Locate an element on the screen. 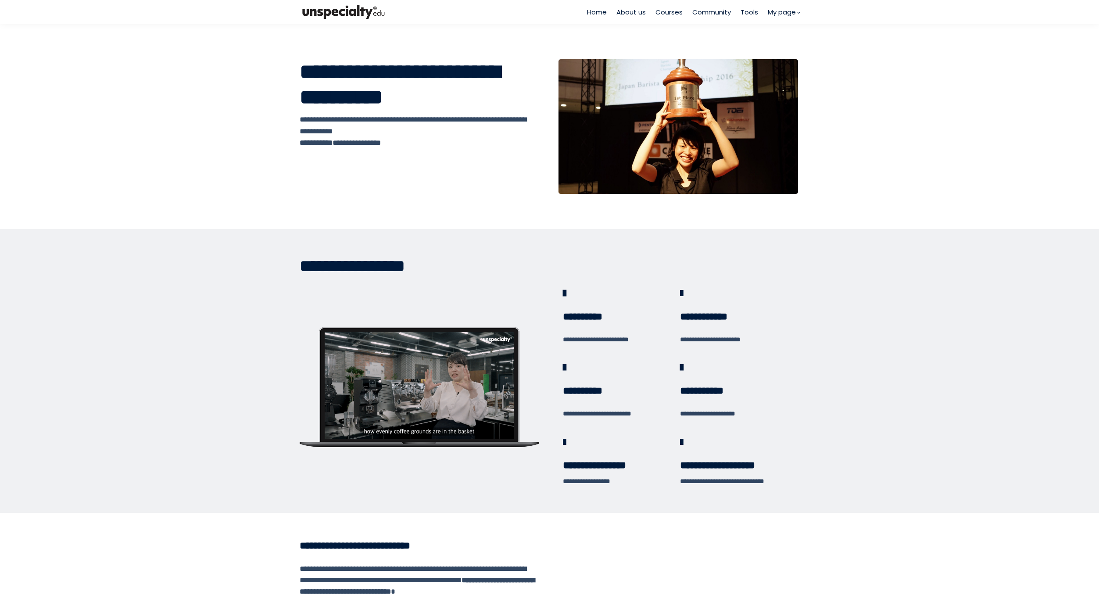  span: Tools is located at coordinates (750, 12).